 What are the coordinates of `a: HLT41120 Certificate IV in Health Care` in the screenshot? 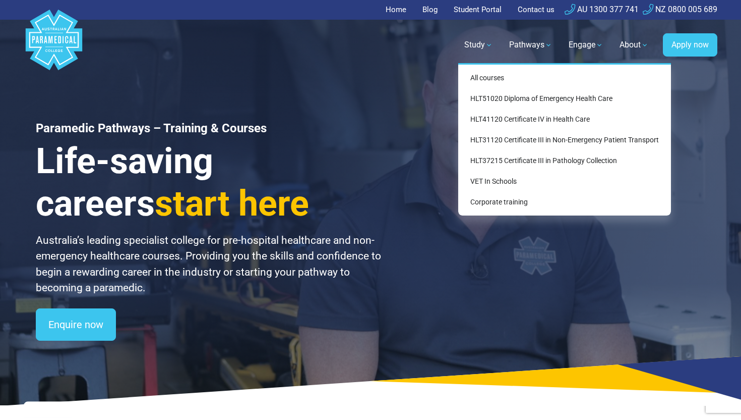 It's located at (565, 119).